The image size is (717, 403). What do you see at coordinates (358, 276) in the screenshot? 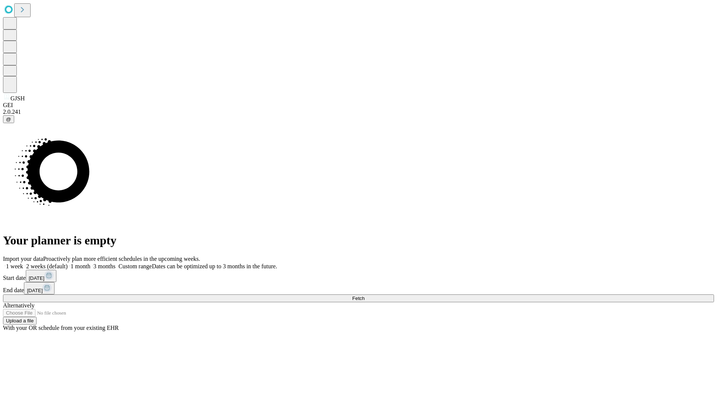
I see `div: Start date` at bounding box center [358, 276].